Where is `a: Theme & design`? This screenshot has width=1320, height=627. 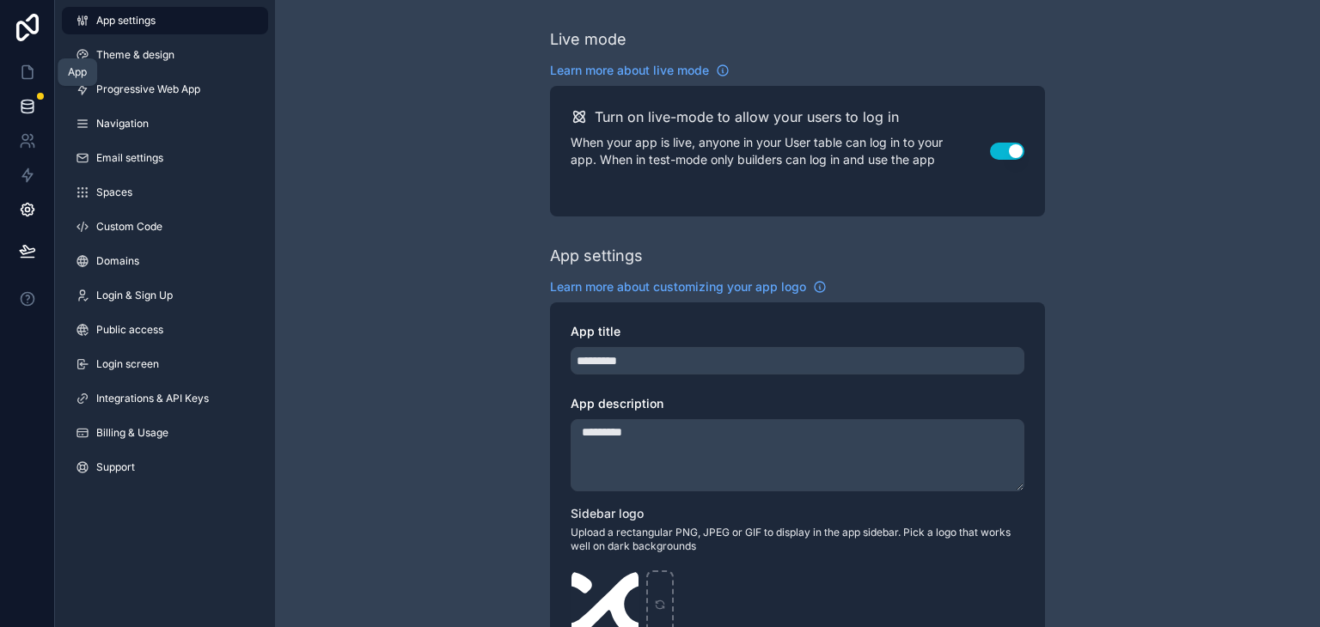
a: Theme & design is located at coordinates (165, 55).